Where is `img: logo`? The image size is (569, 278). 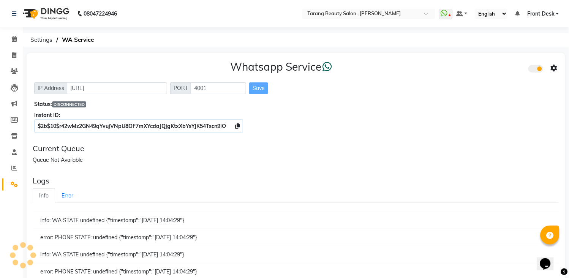 img: logo is located at coordinates (45, 14).